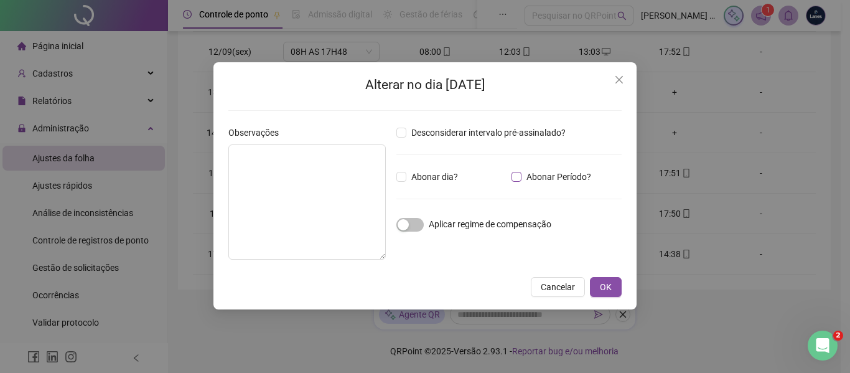  Describe the element at coordinates (559, 177) in the screenshot. I see `span: Abonar Período?` at that location.